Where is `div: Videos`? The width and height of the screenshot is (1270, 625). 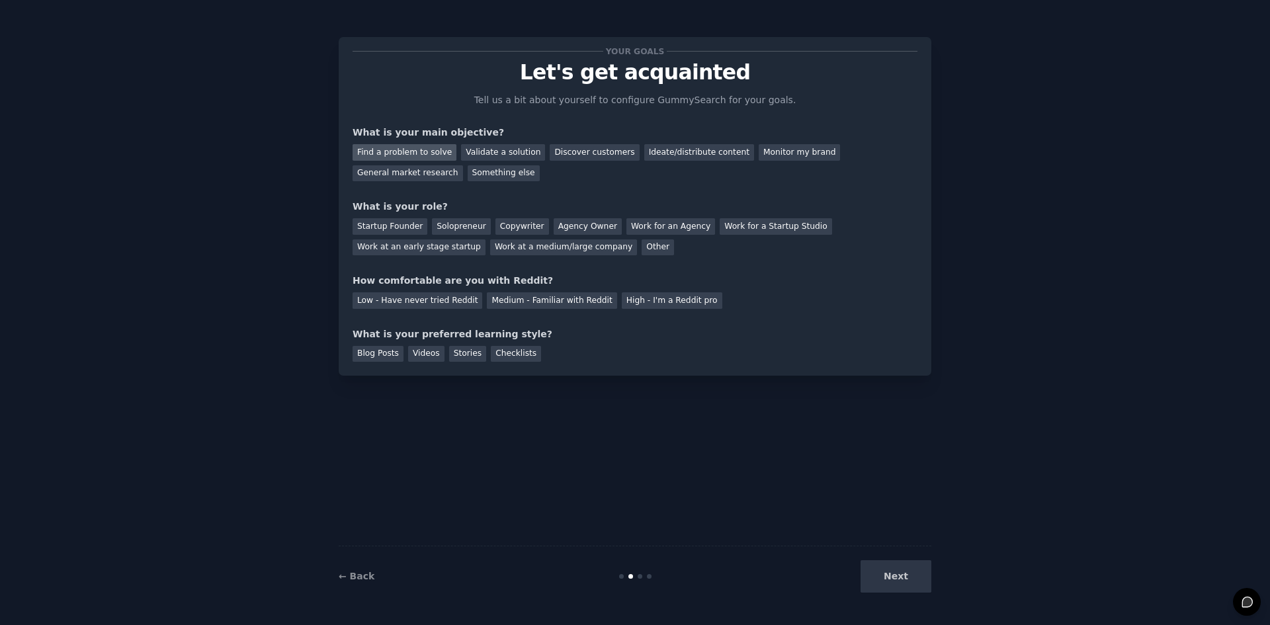
div: Videos is located at coordinates (426, 354).